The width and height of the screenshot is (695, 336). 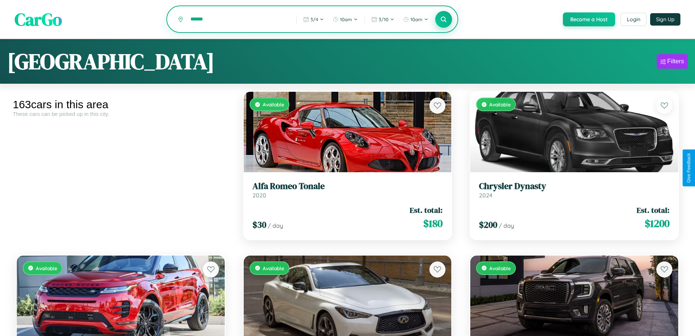 I want to click on div: Give Feedback, so click(x=689, y=168).